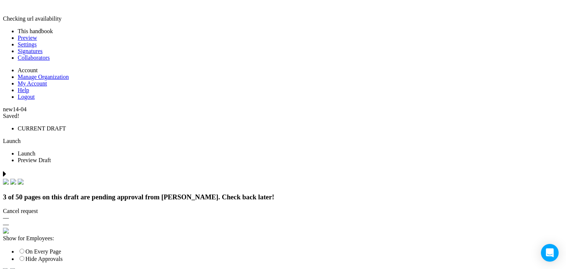  I want to click on span: Saved!, so click(11, 116).